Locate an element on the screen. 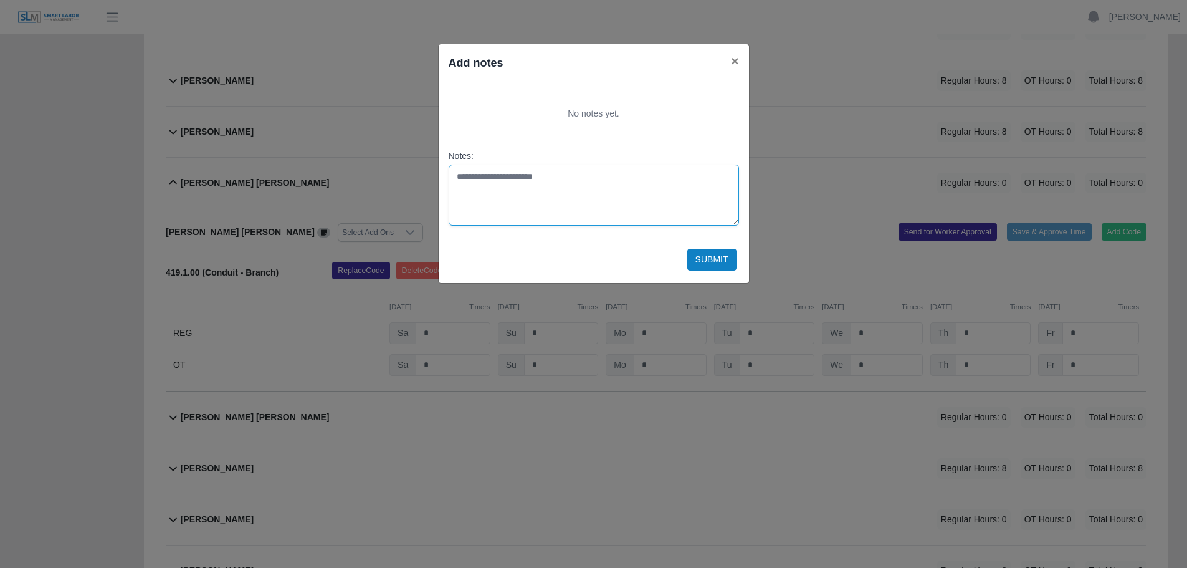 This screenshot has height=568, width=1187. h4: Add notes is located at coordinates (476, 63).